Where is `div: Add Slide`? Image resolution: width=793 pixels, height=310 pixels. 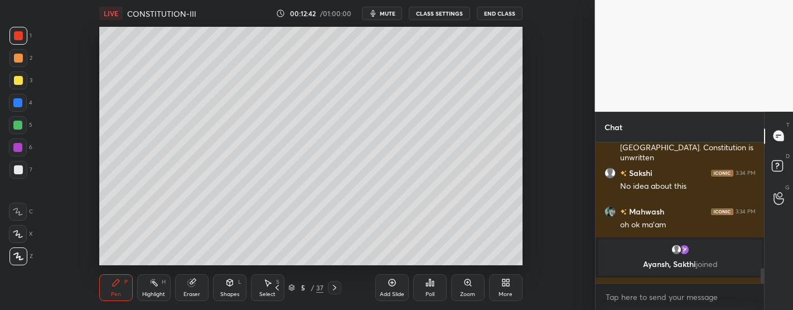 div: Add Slide is located at coordinates (392, 294).